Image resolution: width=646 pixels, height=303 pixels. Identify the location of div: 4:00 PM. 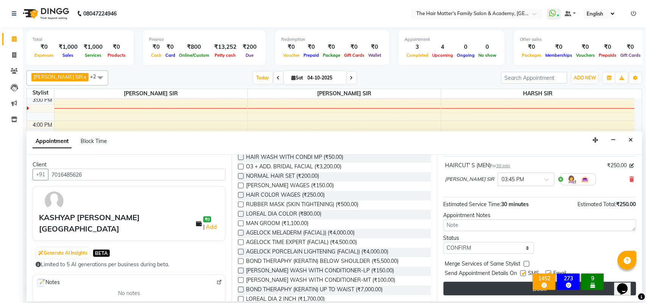
(43, 125).